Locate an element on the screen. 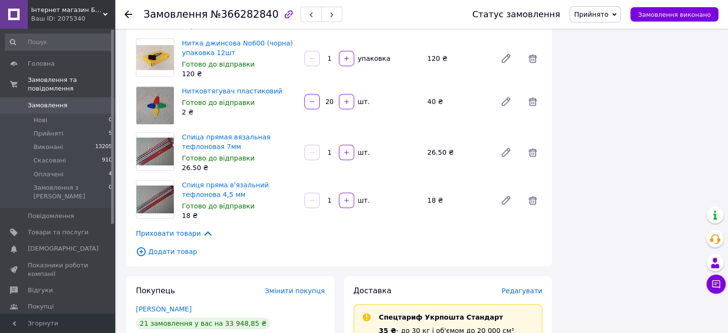 The width and height of the screenshot is (728, 333). div: 2 ₴ is located at coordinates (239, 112).